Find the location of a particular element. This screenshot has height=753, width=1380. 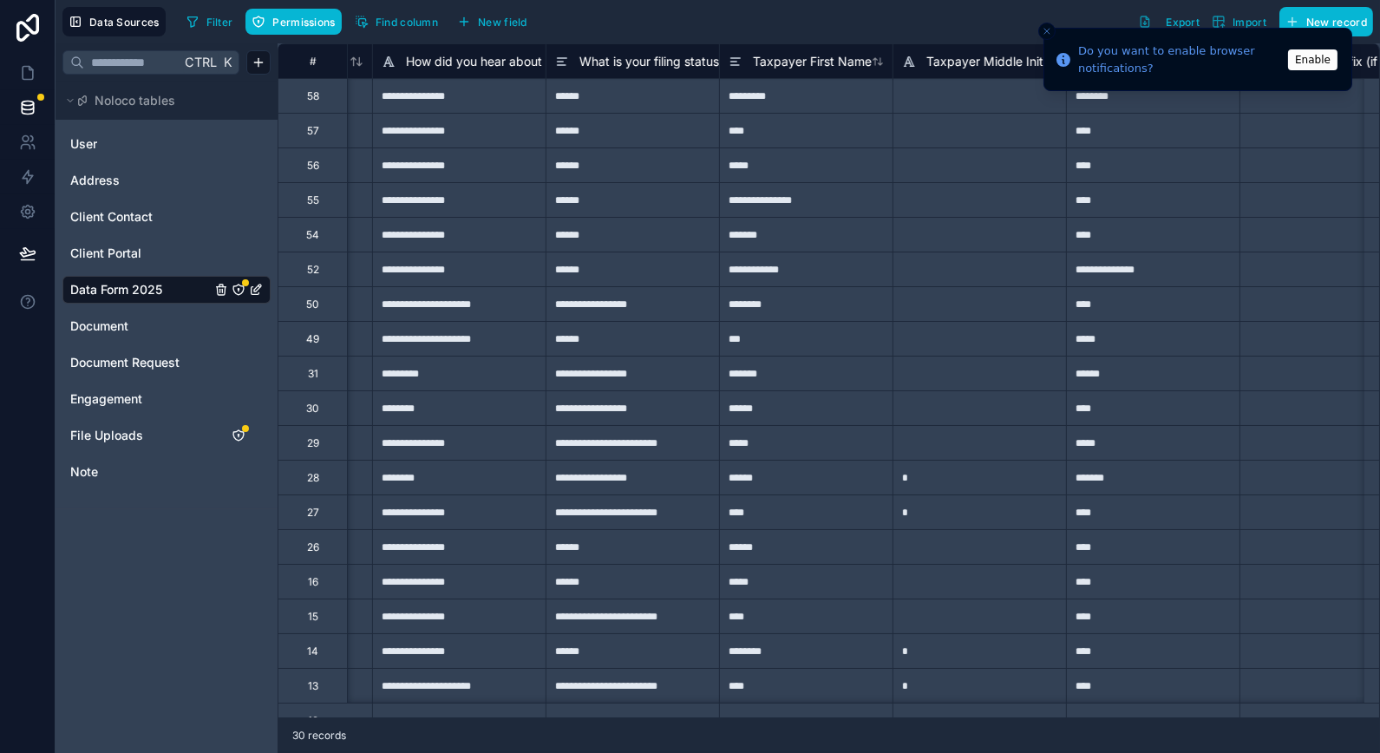

a: Permissions is located at coordinates (297, 22).